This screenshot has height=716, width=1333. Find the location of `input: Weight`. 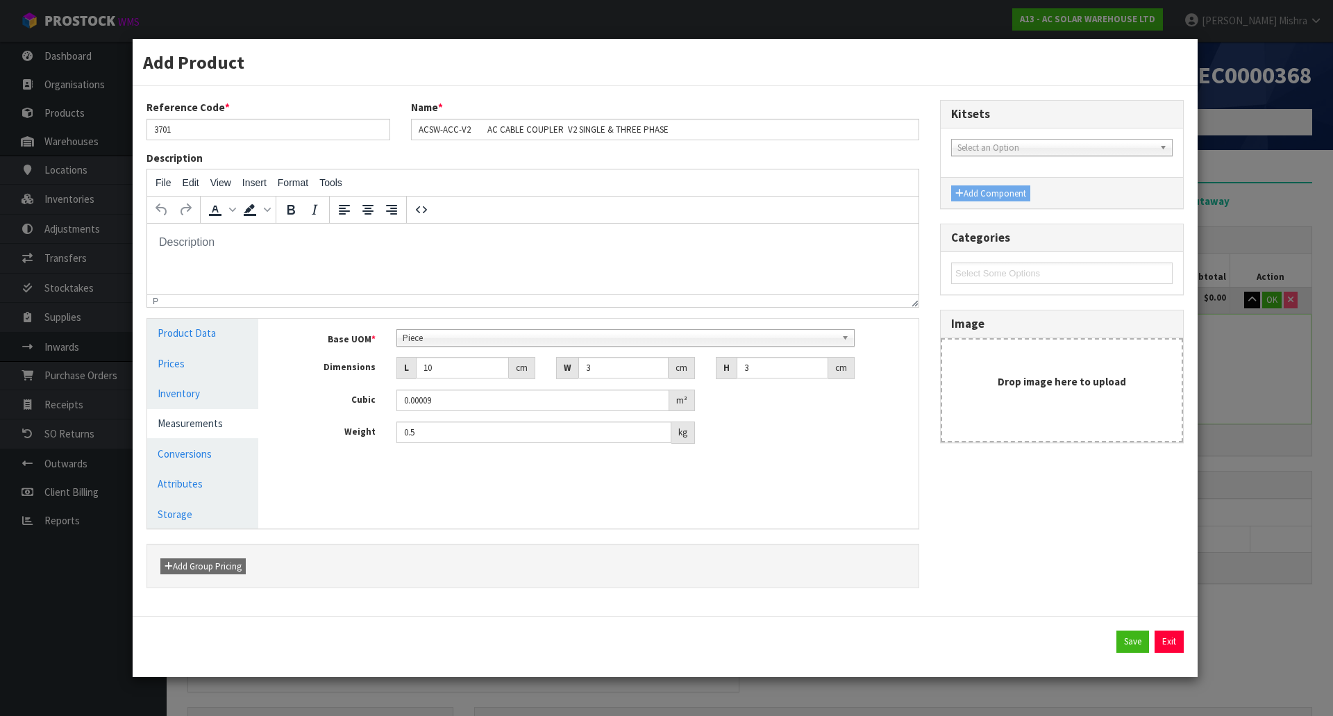

input: Weight is located at coordinates (534, 432).